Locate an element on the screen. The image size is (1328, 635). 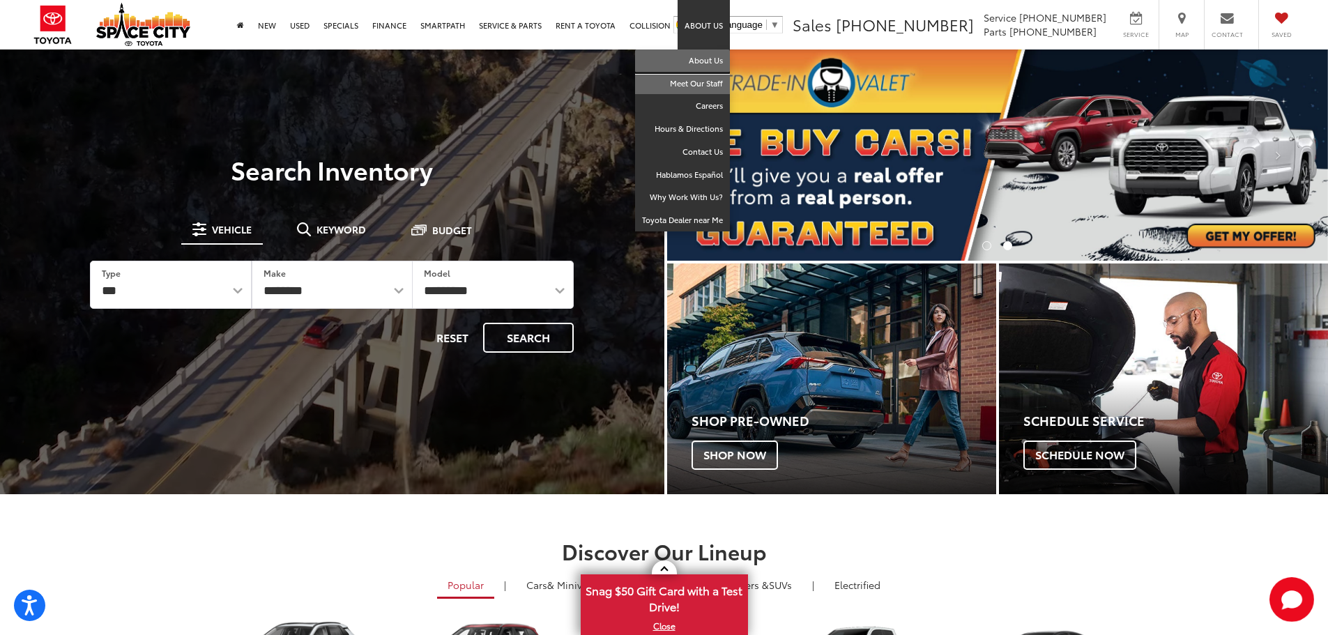
span: & Minivan is located at coordinates (570, 585).